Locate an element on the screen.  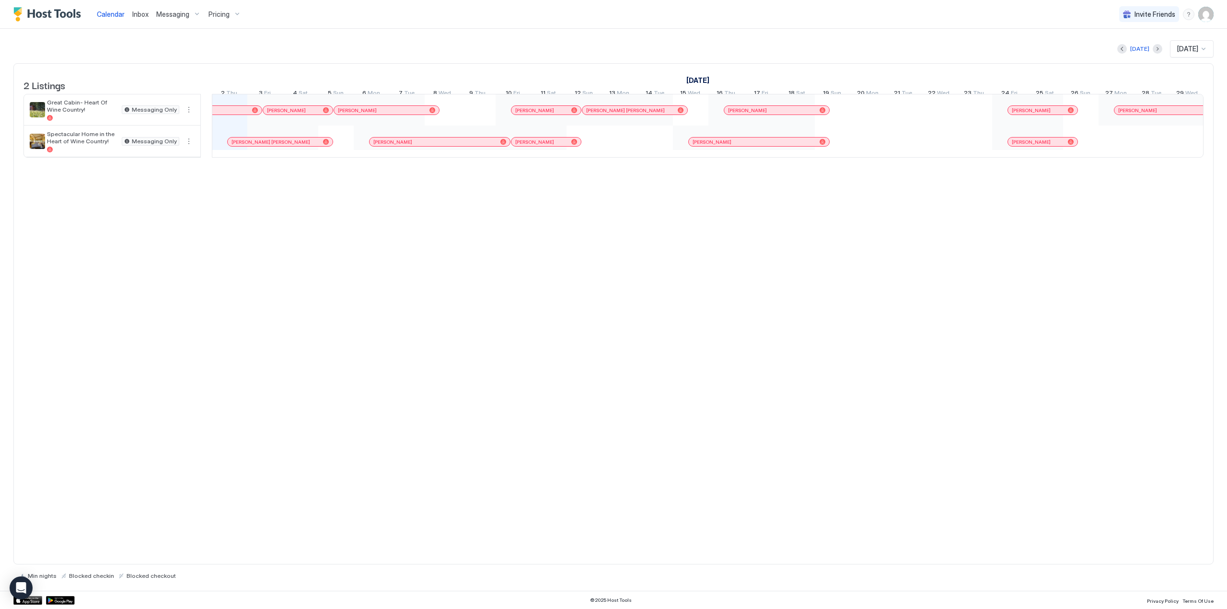
span: Blocked checkin is located at coordinates (92, 576).